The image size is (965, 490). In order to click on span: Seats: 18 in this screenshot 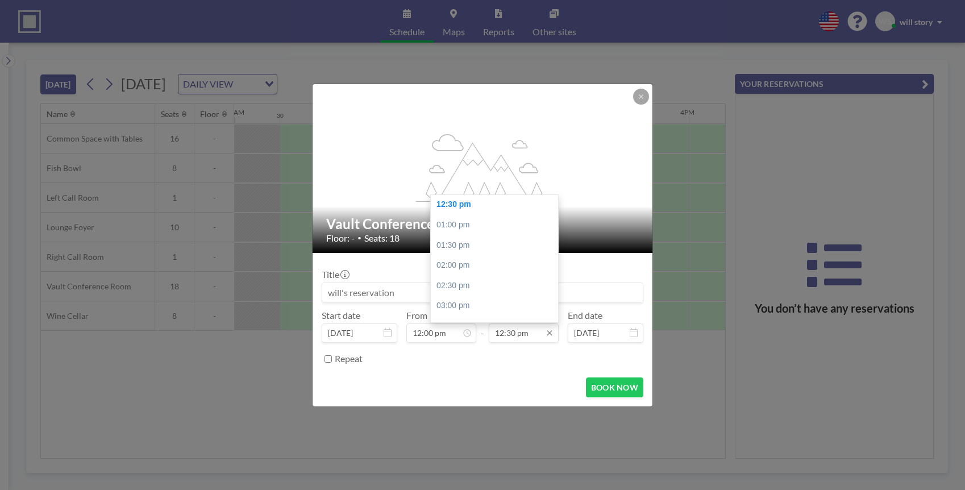, I will do `click(382, 238)`.